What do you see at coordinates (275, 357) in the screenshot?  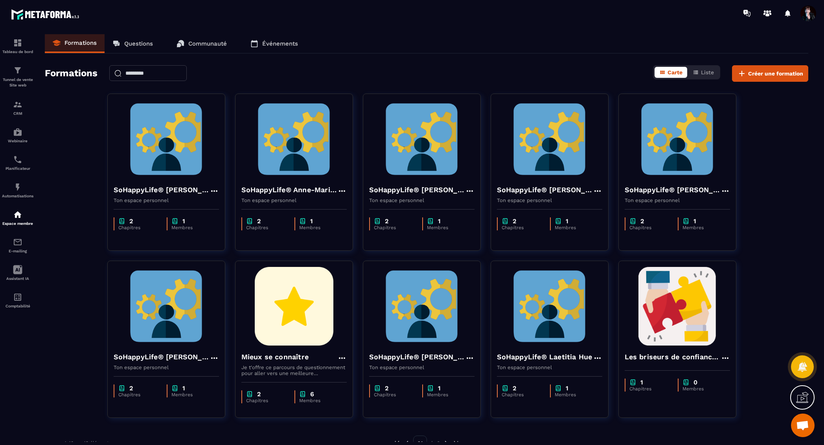 I see `h4: Mieux se connaître` at bounding box center [275, 357].